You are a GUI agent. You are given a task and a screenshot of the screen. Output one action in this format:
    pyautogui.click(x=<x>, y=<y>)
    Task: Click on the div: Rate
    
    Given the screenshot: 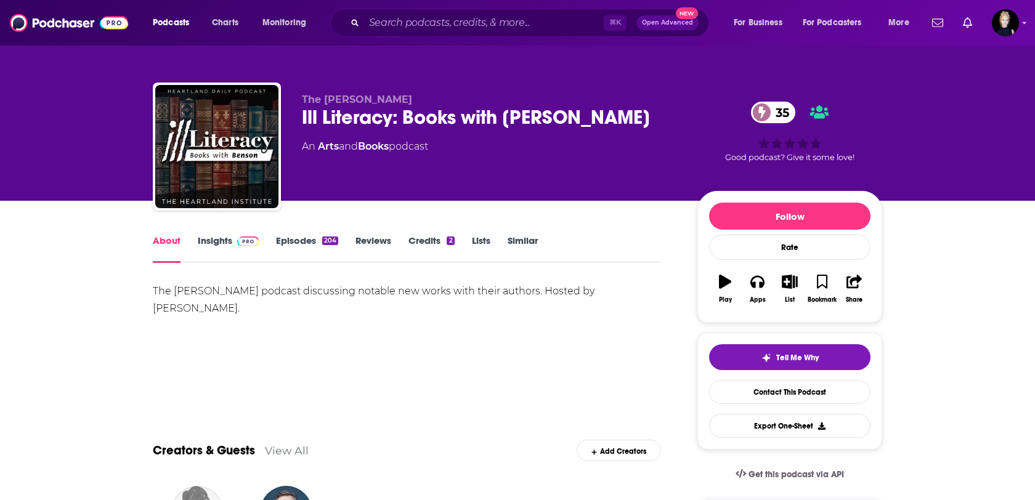 What is the action you would take?
    pyautogui.click(x=789, y=247)
    